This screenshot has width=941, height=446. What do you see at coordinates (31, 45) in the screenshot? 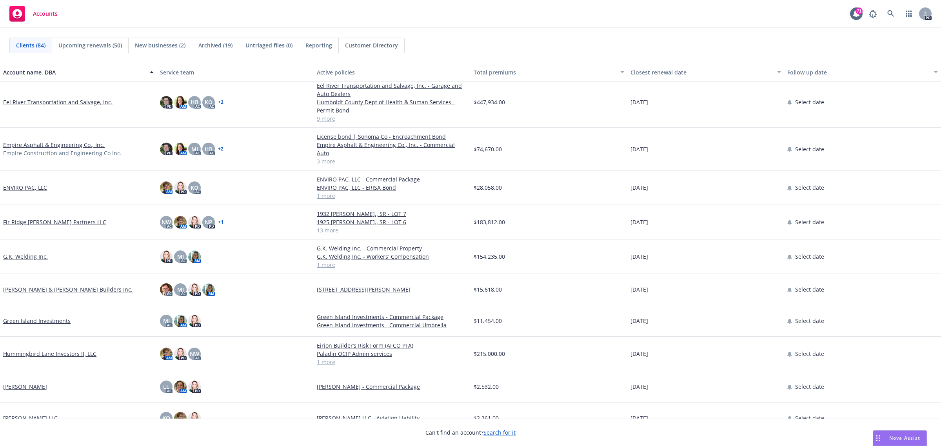
I see `span: Clients (84)` at bounding box center [31, 45].